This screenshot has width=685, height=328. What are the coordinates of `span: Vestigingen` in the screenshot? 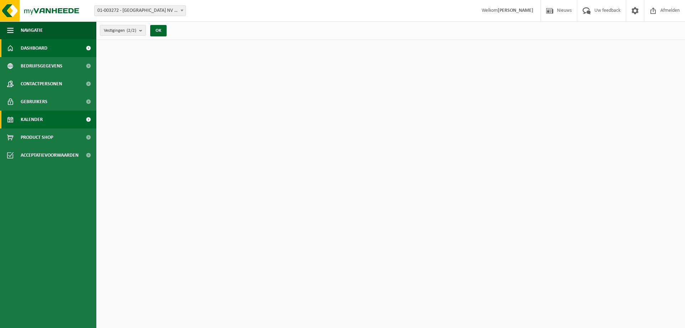 It's located at (120, 31).